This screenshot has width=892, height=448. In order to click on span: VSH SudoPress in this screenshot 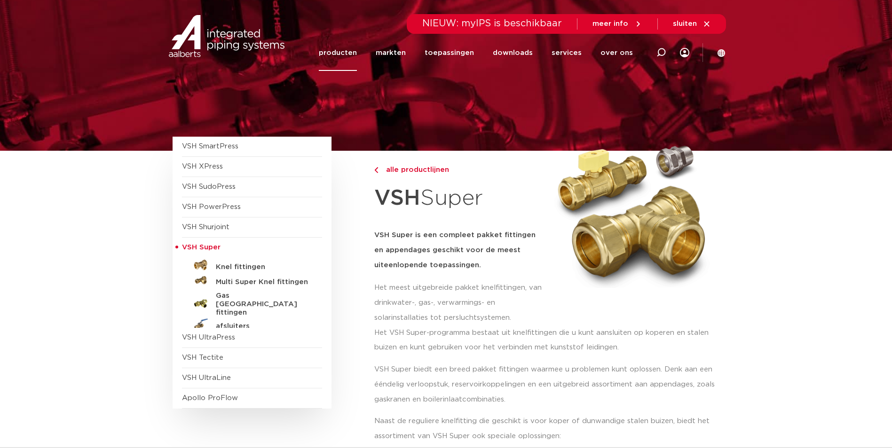, I will do `click(209, 187)`.